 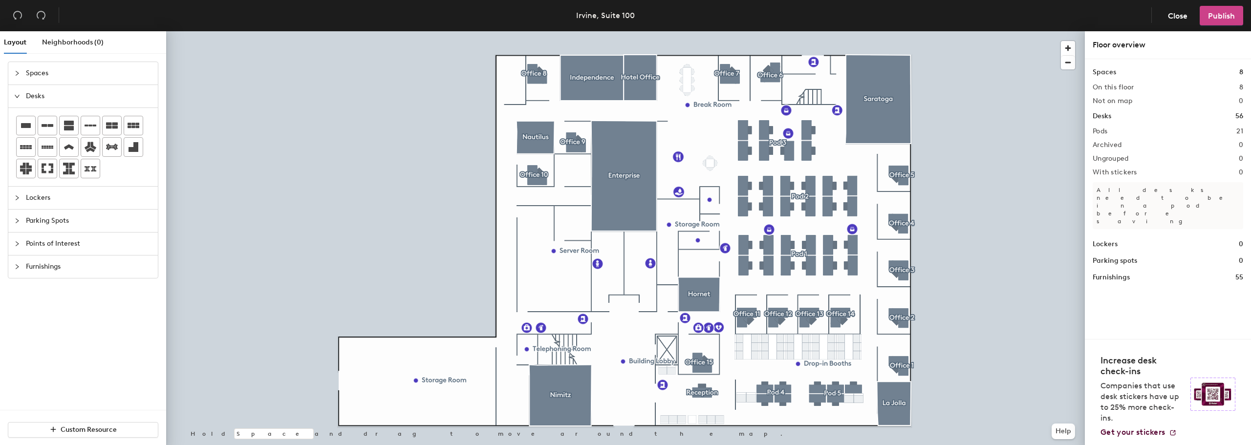 I want to click on span: Desks, so click(x=89, y=96).